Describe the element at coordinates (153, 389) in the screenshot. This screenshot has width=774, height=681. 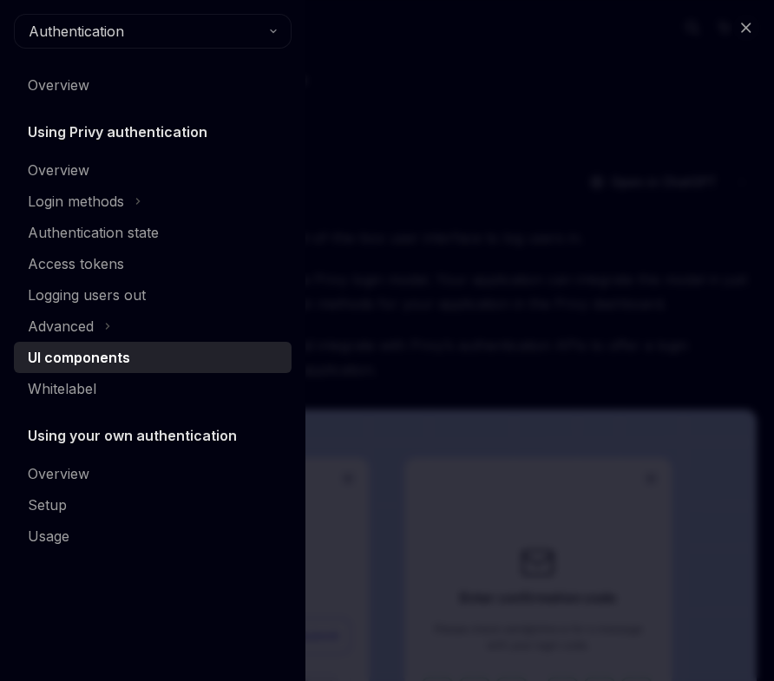
I see `a: Whitelabel` at that location.